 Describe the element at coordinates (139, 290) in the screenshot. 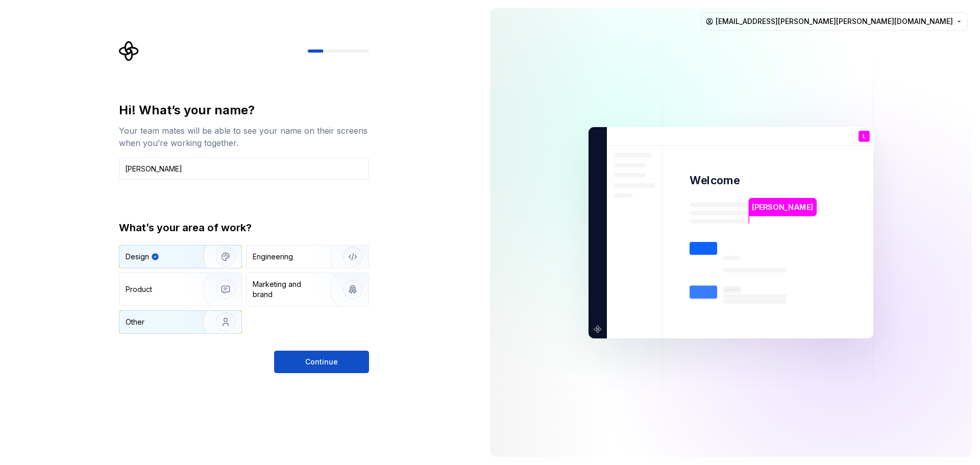

I see `div: Product` at that location.